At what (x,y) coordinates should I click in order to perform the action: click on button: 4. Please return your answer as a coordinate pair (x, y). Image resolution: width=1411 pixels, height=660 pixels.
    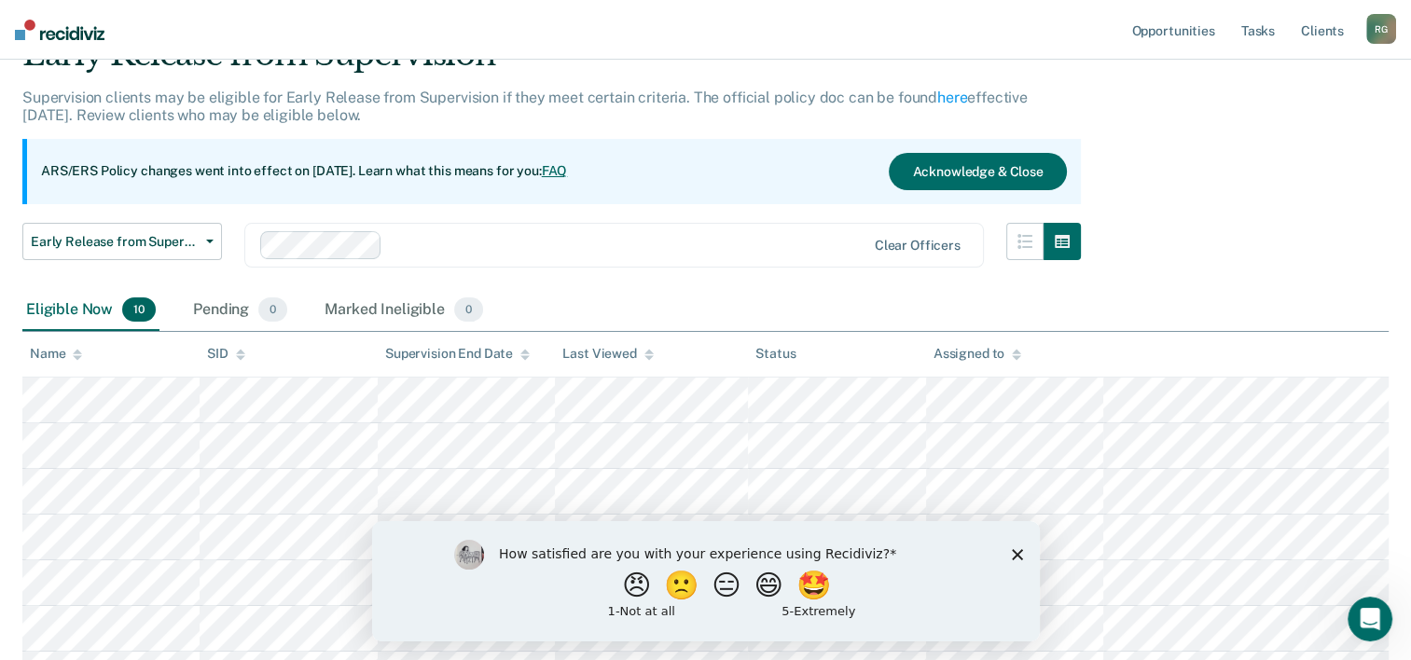
    Looking at the image, I should click on (398, 64).